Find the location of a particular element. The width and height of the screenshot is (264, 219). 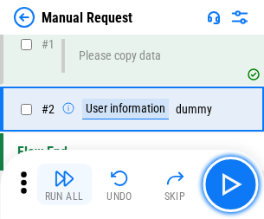

img: Settings menu is located at coordinates (240, 17).